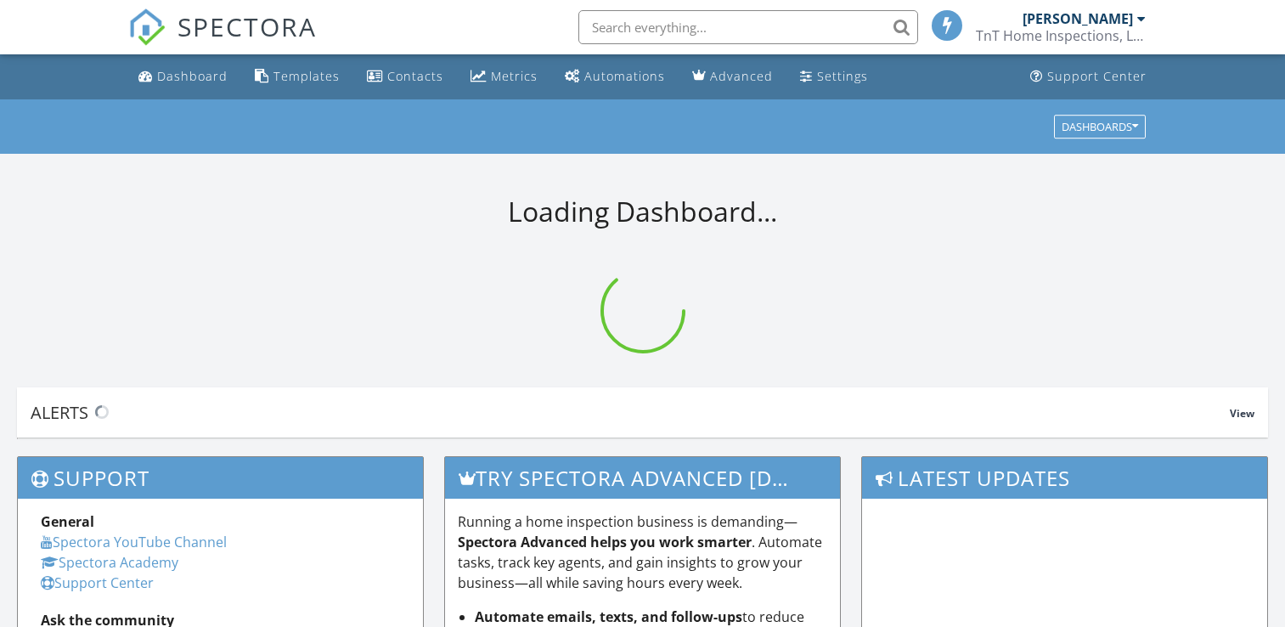 The height and width of the screenshot is (627, 1285). What do you see at coordinates (183, 76) in the screenshot?
I see `a: Dashboard` at bounding box center [183, 76].